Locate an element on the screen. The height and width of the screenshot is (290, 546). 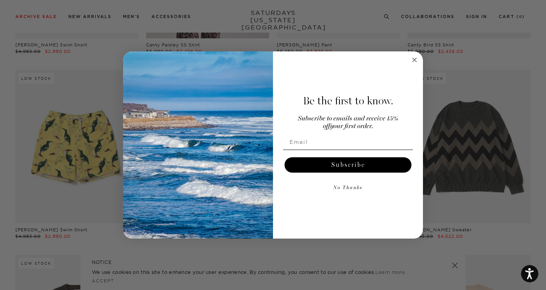
span: your first order. is located at coordinates (351, 126).